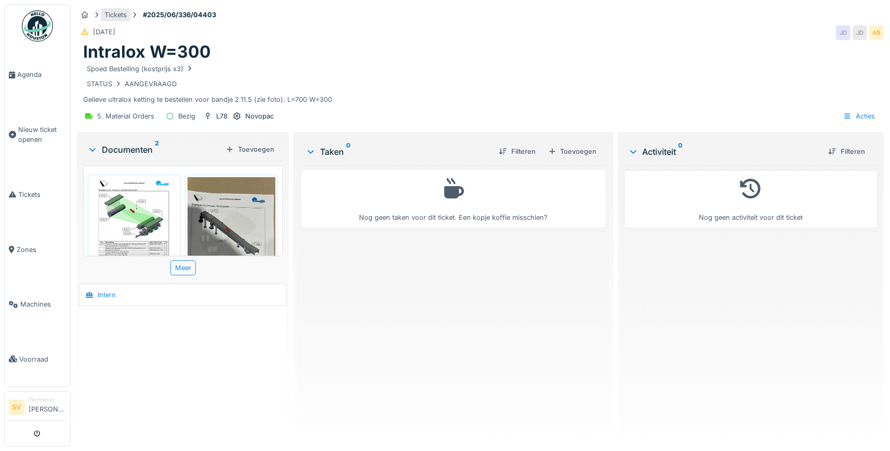 The height and width of the screenshot is (451, 890). I want to click on div: Acties, so click(858, 116).